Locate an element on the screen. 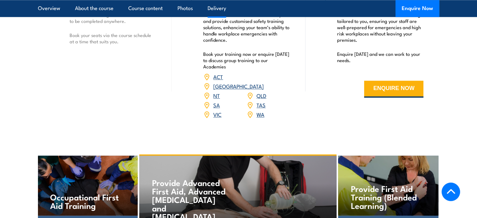 The width and height of the screenshot is (477, 218). a: WA is located at coordinates (260, 114).